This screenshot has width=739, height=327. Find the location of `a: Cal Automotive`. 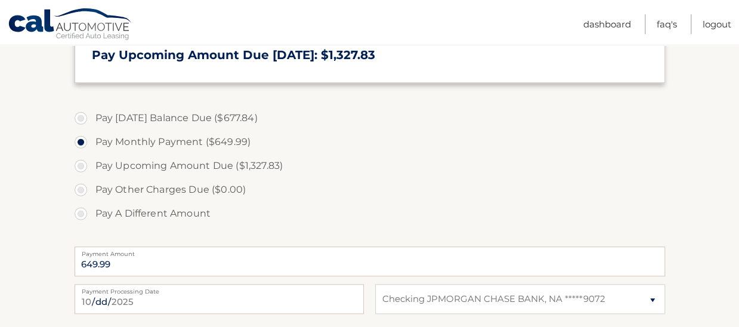

a: Cal Automotive is located at coordinates (70, 25).